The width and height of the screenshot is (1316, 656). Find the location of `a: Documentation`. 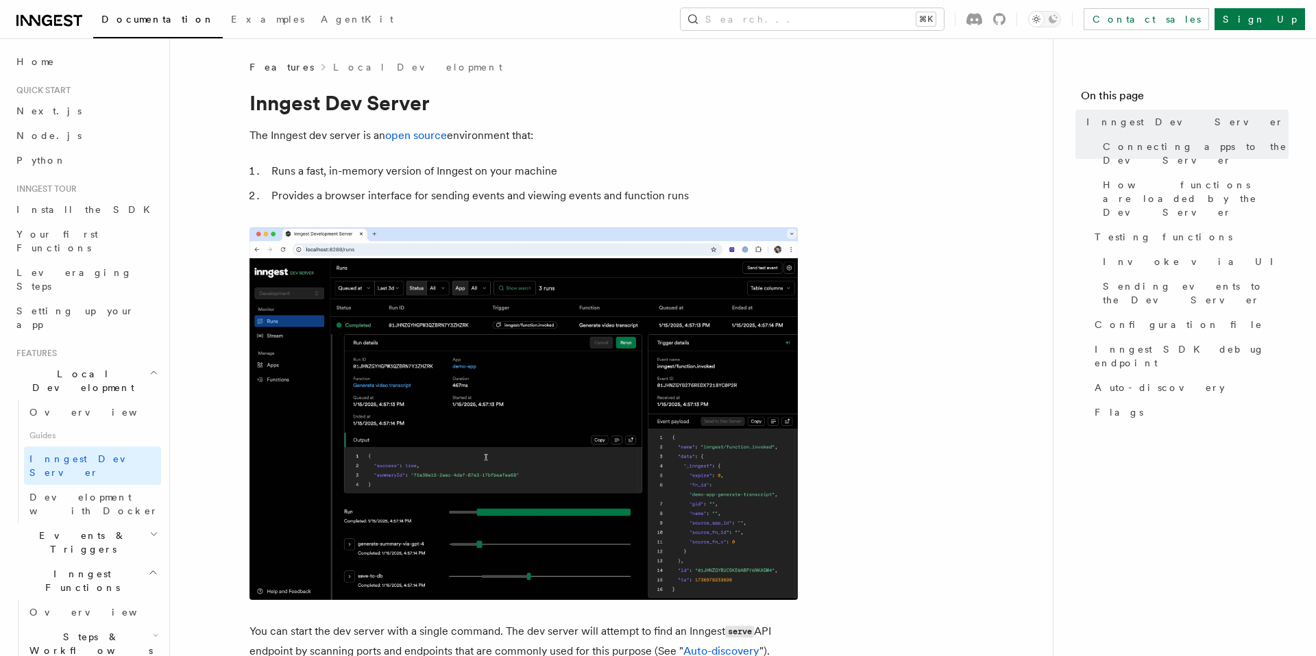

a: Documentation is located at coordinates (158, 21).